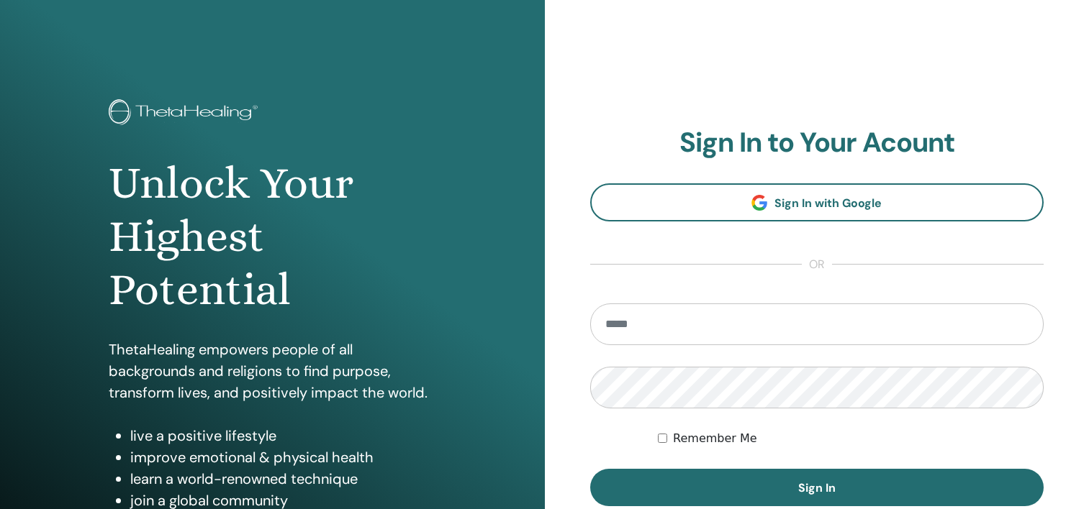 The width and height of the screenshot is (1089, 509). Describe the element at coordinates (817, 488) in the screenshot. I see `span: Sign In` at that location.